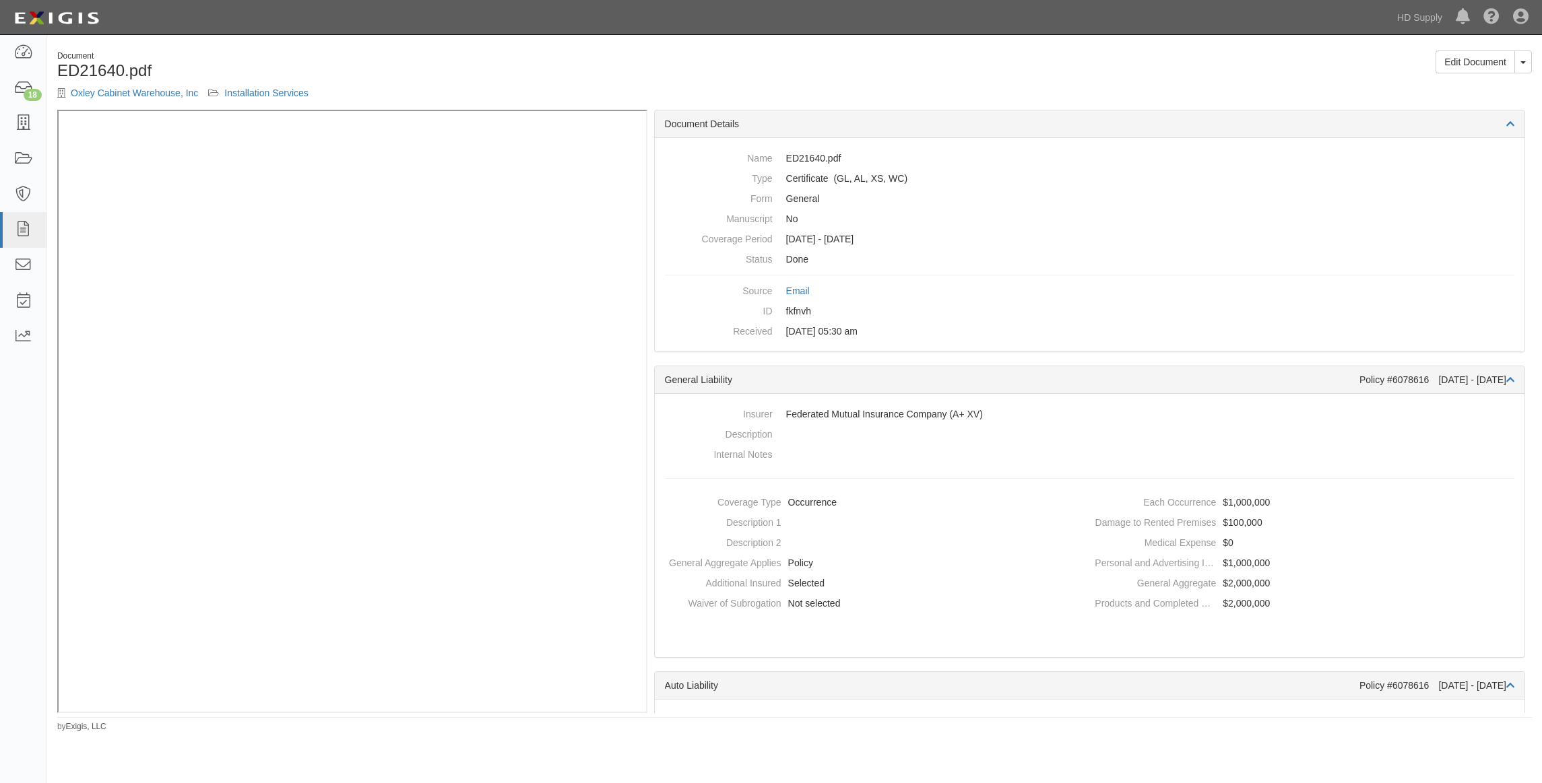 This screenshot has height=783, width=1542. I want to click on div: Document, so click(421, 56).